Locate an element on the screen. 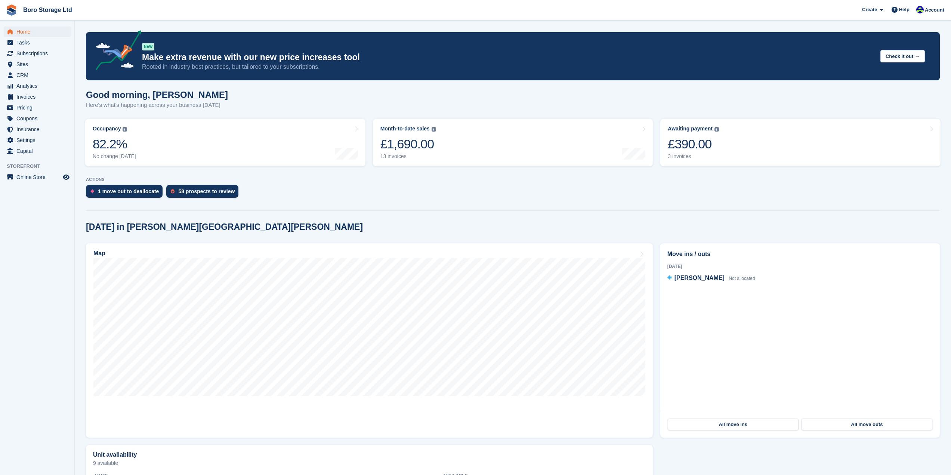 The width and height of the screenshot is (951, 475). span: Capital is located at coordinates (39, 151).